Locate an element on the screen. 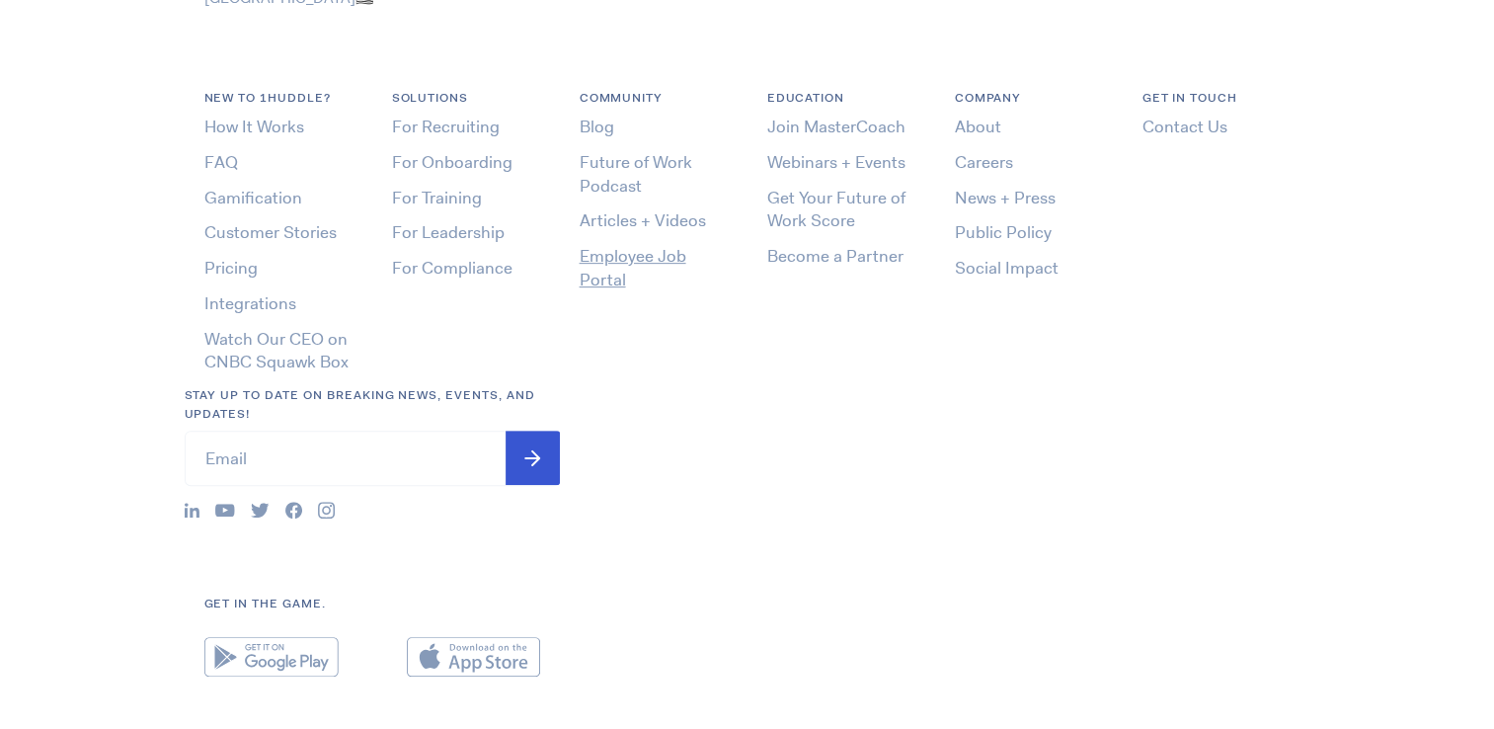 Image resolution: width=1494 pixels, height=729 pixels. a: Become a Partner is located at coordinates (836, 256).